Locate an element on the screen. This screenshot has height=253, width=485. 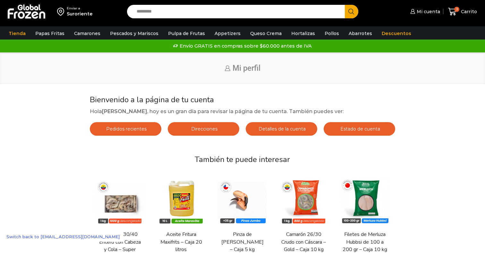
a: Abarrotes is located at coordinates (361, 33).